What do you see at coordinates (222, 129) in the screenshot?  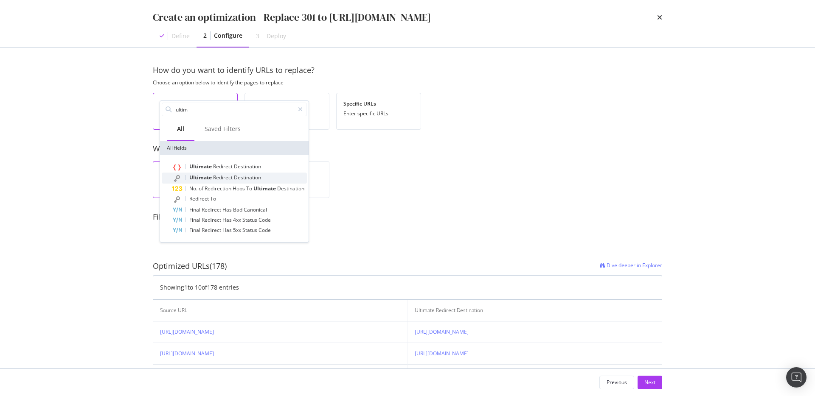 I see `div: Saved Filters` at bounding box center [222, 129].